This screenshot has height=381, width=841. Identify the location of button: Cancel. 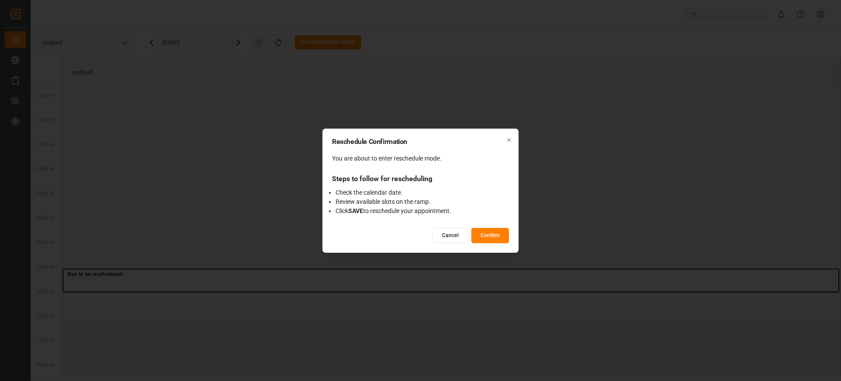
(450, 236).